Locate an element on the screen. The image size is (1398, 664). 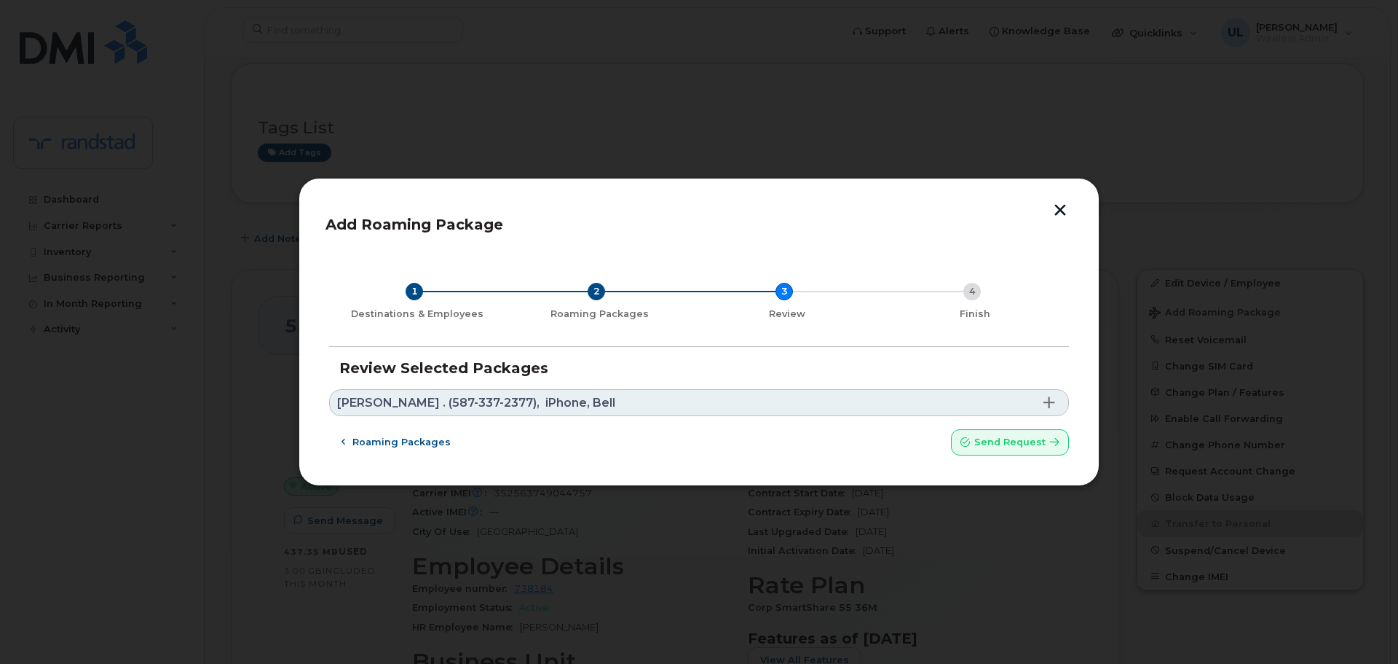
button: Send request is located at coordinates (1010, 442).